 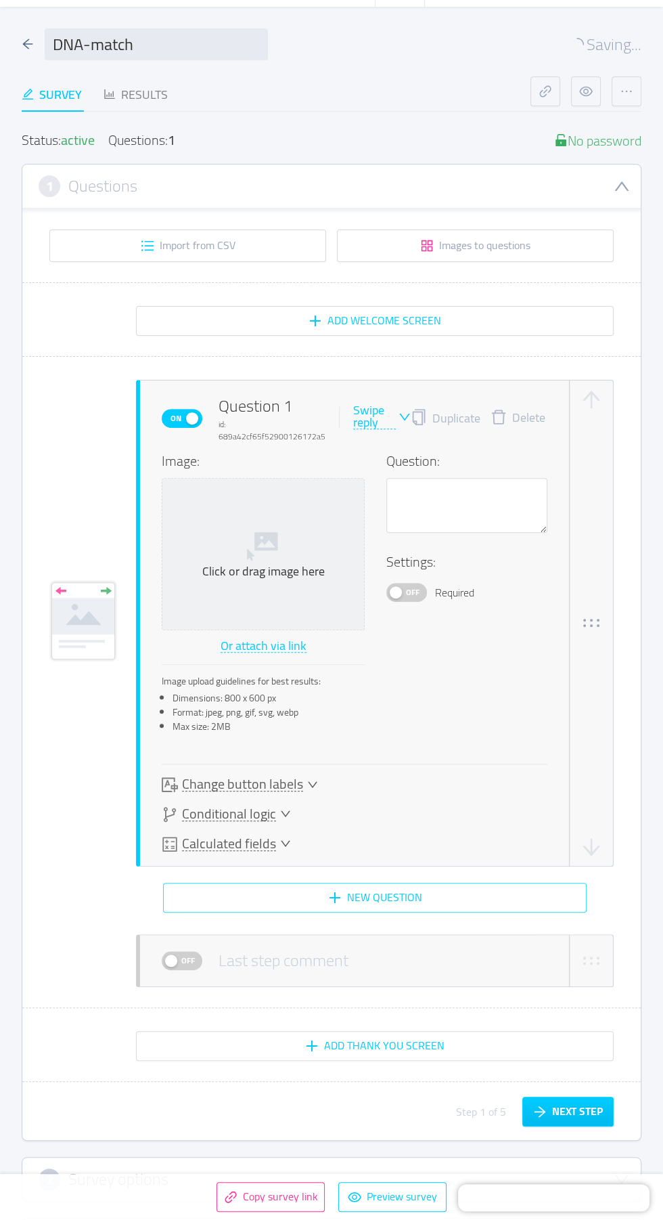 What do you see at coordinates (568, 1112) in the screenshot?
I see `button: icon: arrow-rightNext step` at bounding box center [568, 1112].